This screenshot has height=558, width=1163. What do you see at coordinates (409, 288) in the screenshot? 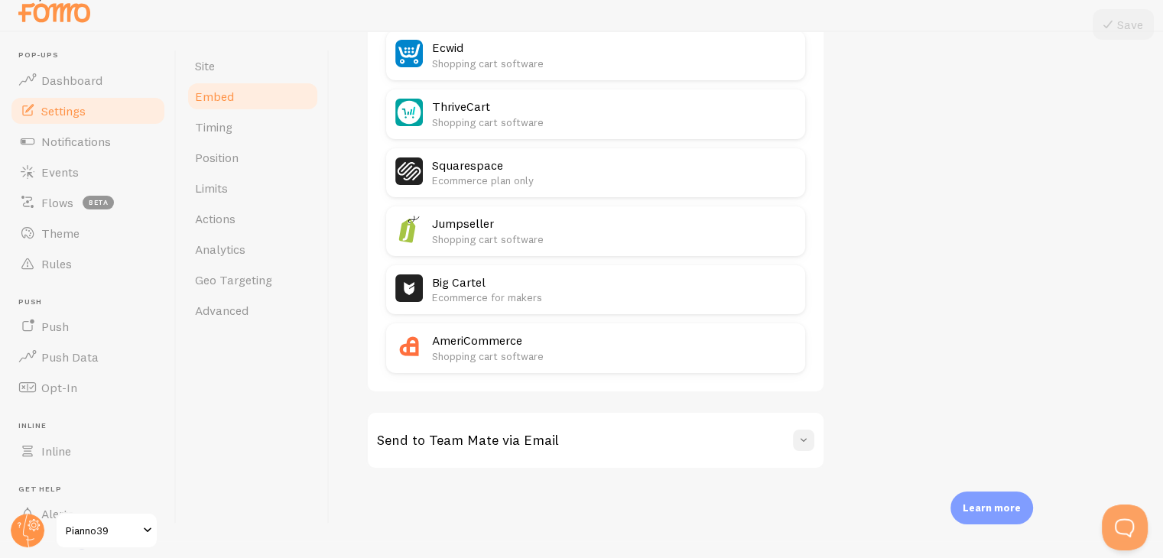
I see `img: Big Cartel` at bounding box center [409, 288].